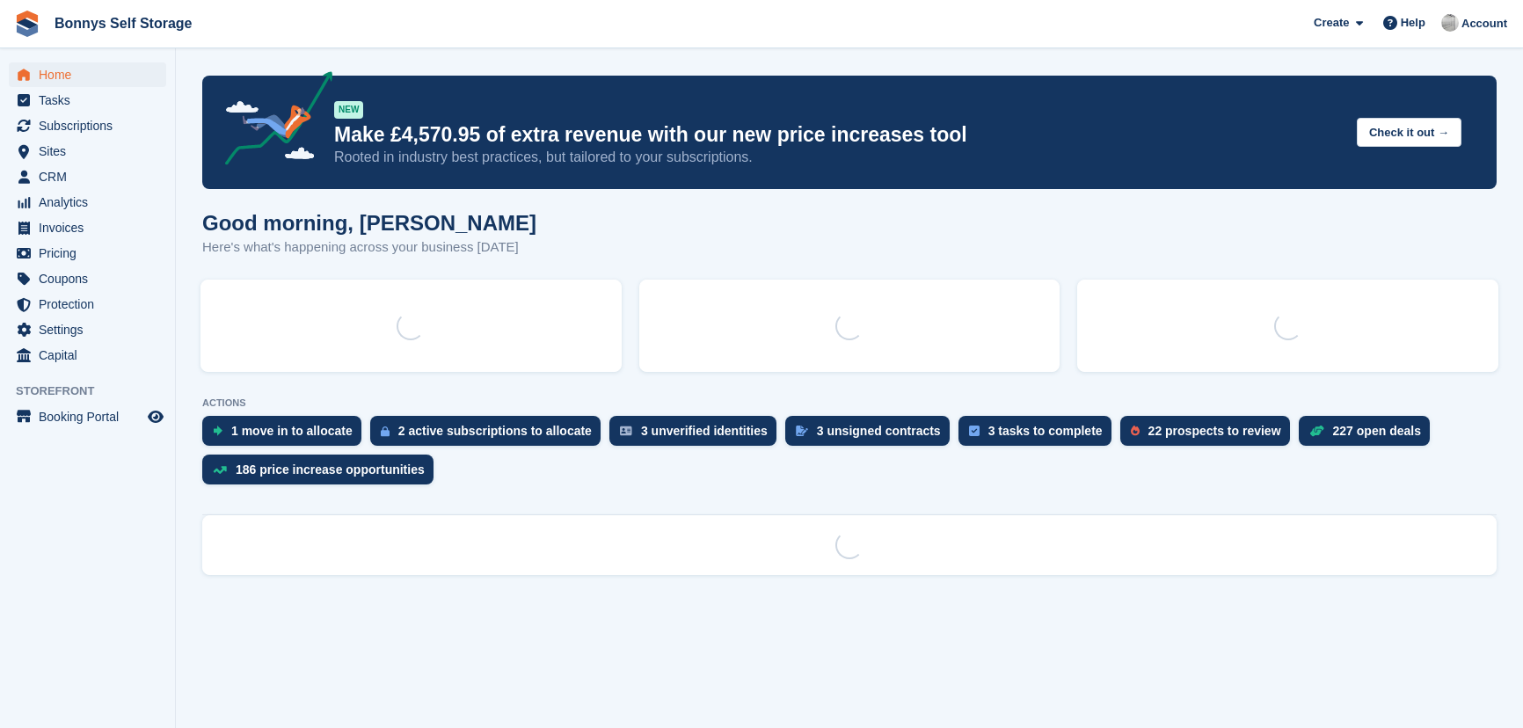 The height and width of the screenshot is (728, 1523). I want to click on div: 3 unsigned contracts, so click(878, 431).